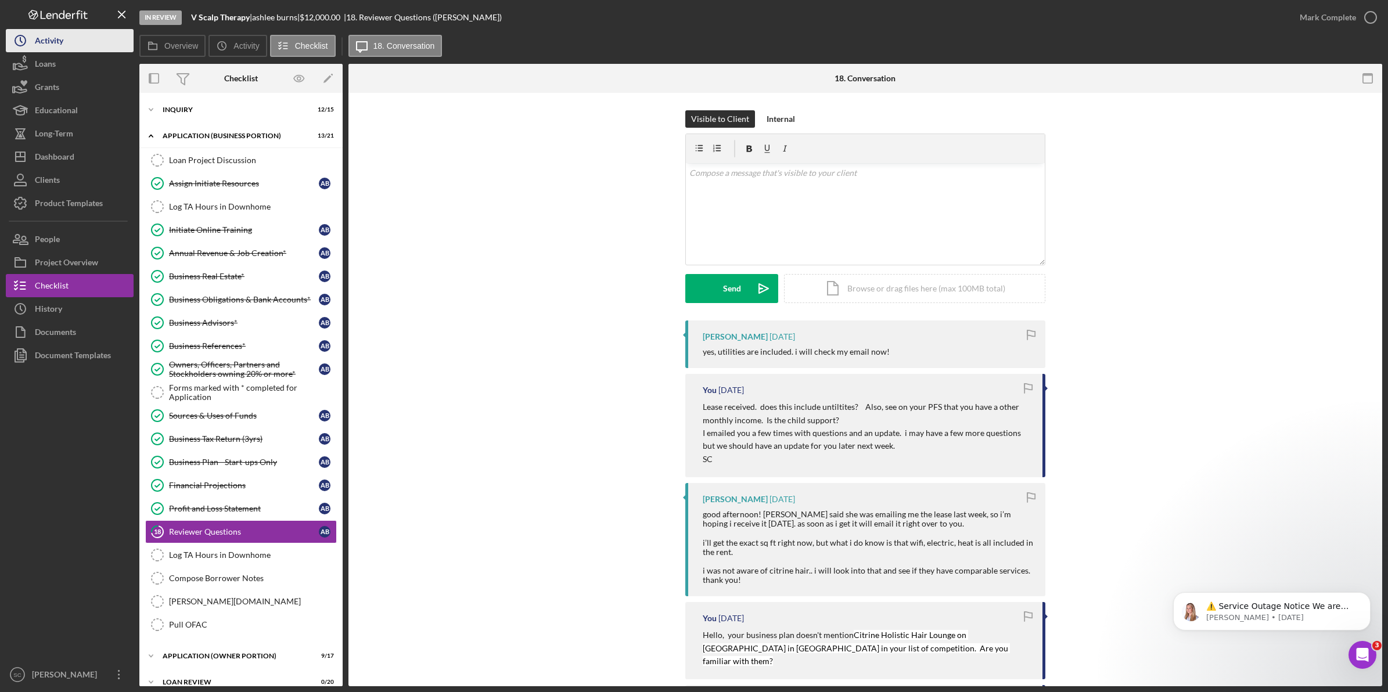 This screenshot has height=692, width=1388. I want to click on a: Project Overview, so click(70, 262).